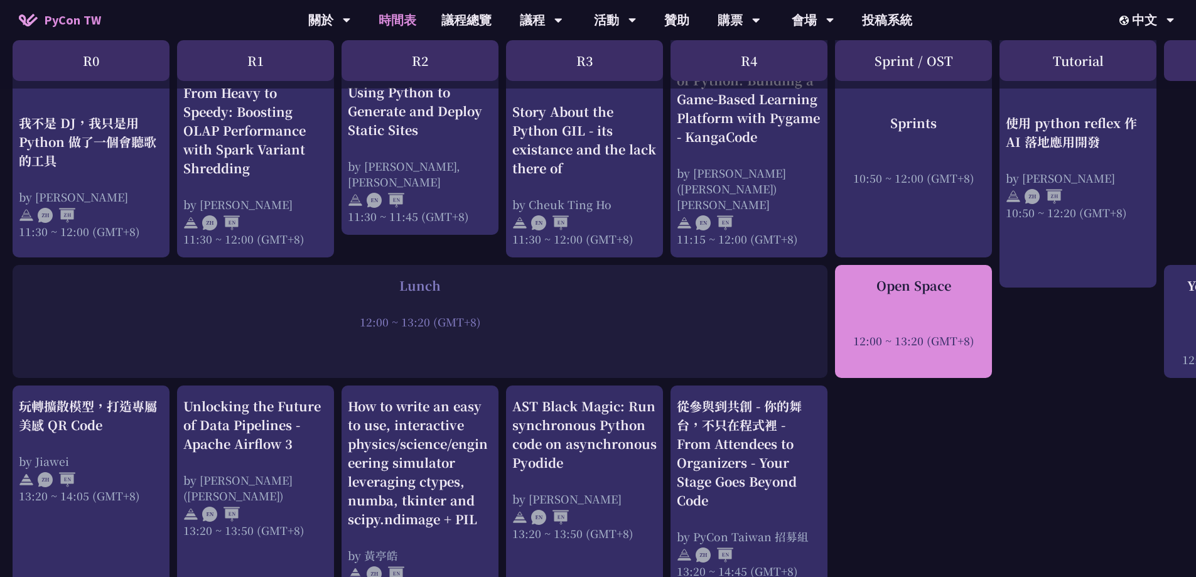  Describe the element at coordinates (749, 453) in the screenshot. I see `div: 從參與到共創 - 你的舞台，不只在程式裡 - From Attendees to Organizers - Your Stage Goes Beyond Code` at that location.